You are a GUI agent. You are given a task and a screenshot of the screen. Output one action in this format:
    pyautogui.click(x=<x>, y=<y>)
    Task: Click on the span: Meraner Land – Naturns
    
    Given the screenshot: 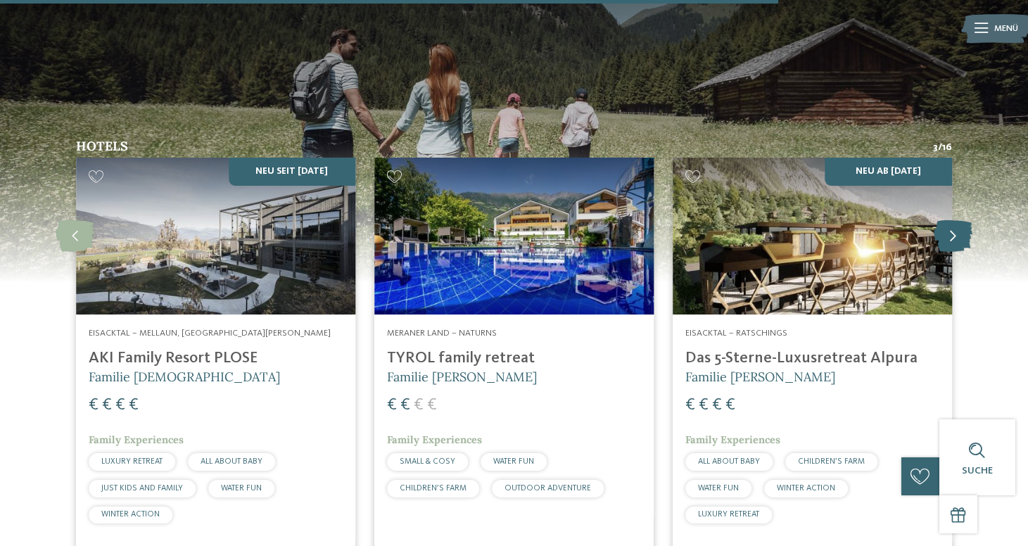 What is the action you would take?
    pyautogui.click(x=442, y=333)
    